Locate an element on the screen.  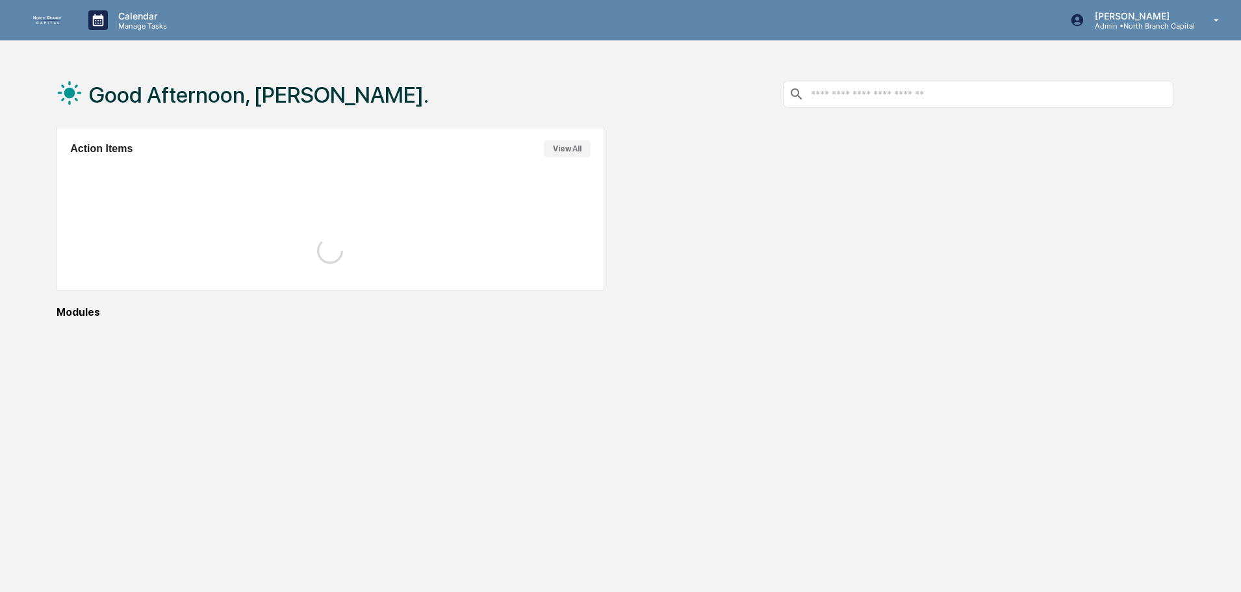
h2: Action Items is located at coordinates (101, 149).